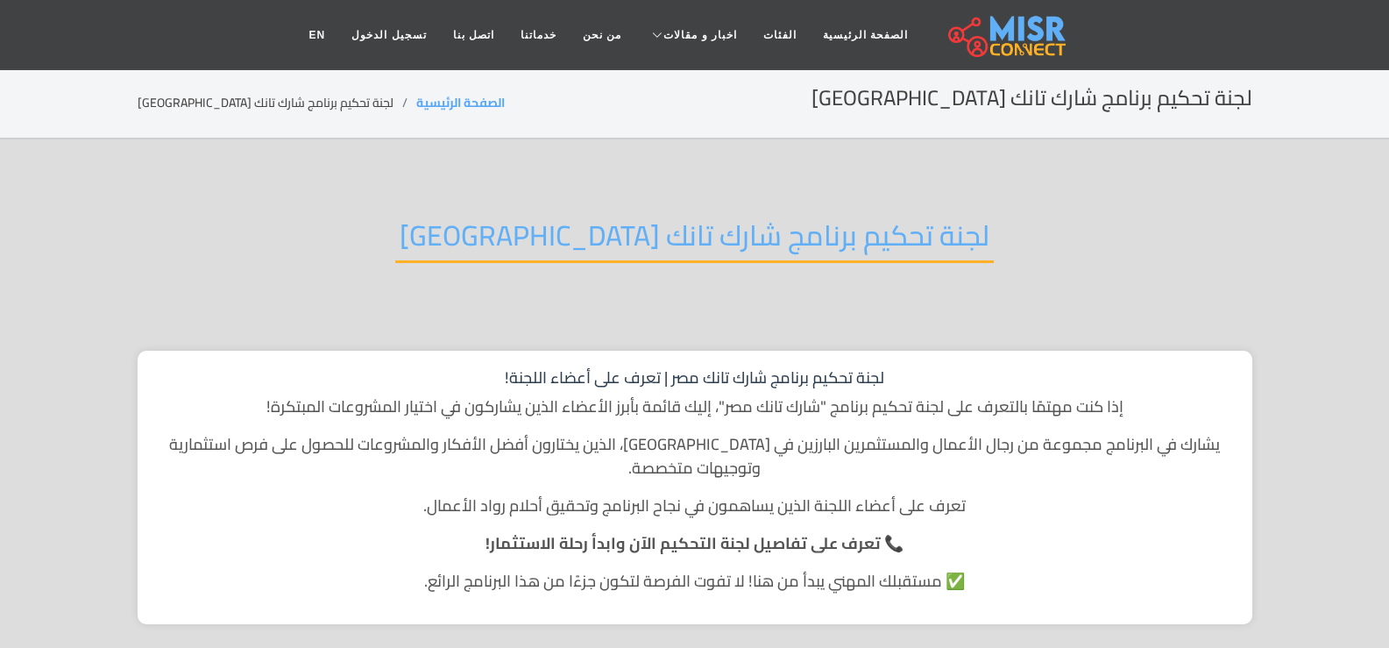  What do you see at coordinates (700, 35) in the screenshot?
I see `span: اخبار و مقالات` at bounding box center [700, 35].